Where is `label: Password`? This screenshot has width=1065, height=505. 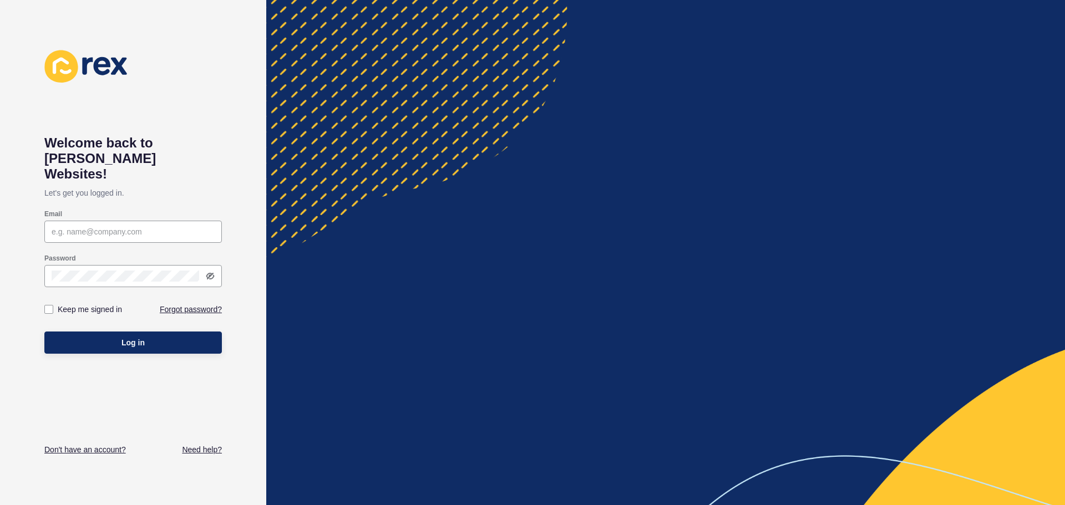
label: Password is located at coordinates (60, 259).